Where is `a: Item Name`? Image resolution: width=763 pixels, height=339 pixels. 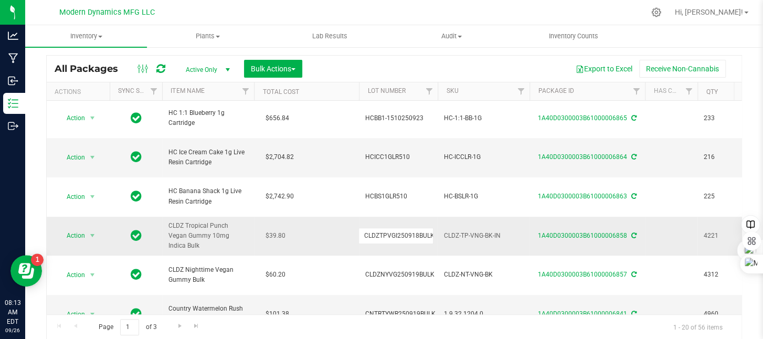 a: Item Name is located at coordinates (187, 91).